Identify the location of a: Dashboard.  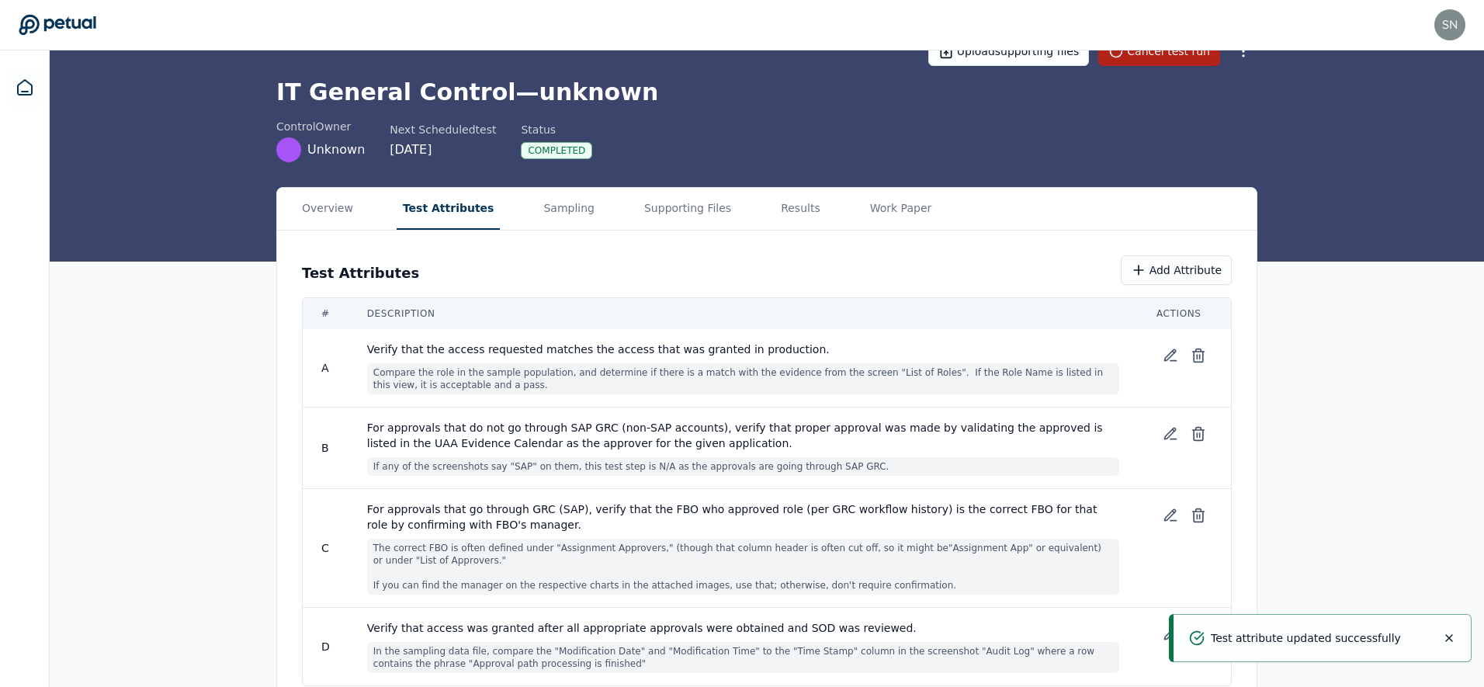
(25, 88).